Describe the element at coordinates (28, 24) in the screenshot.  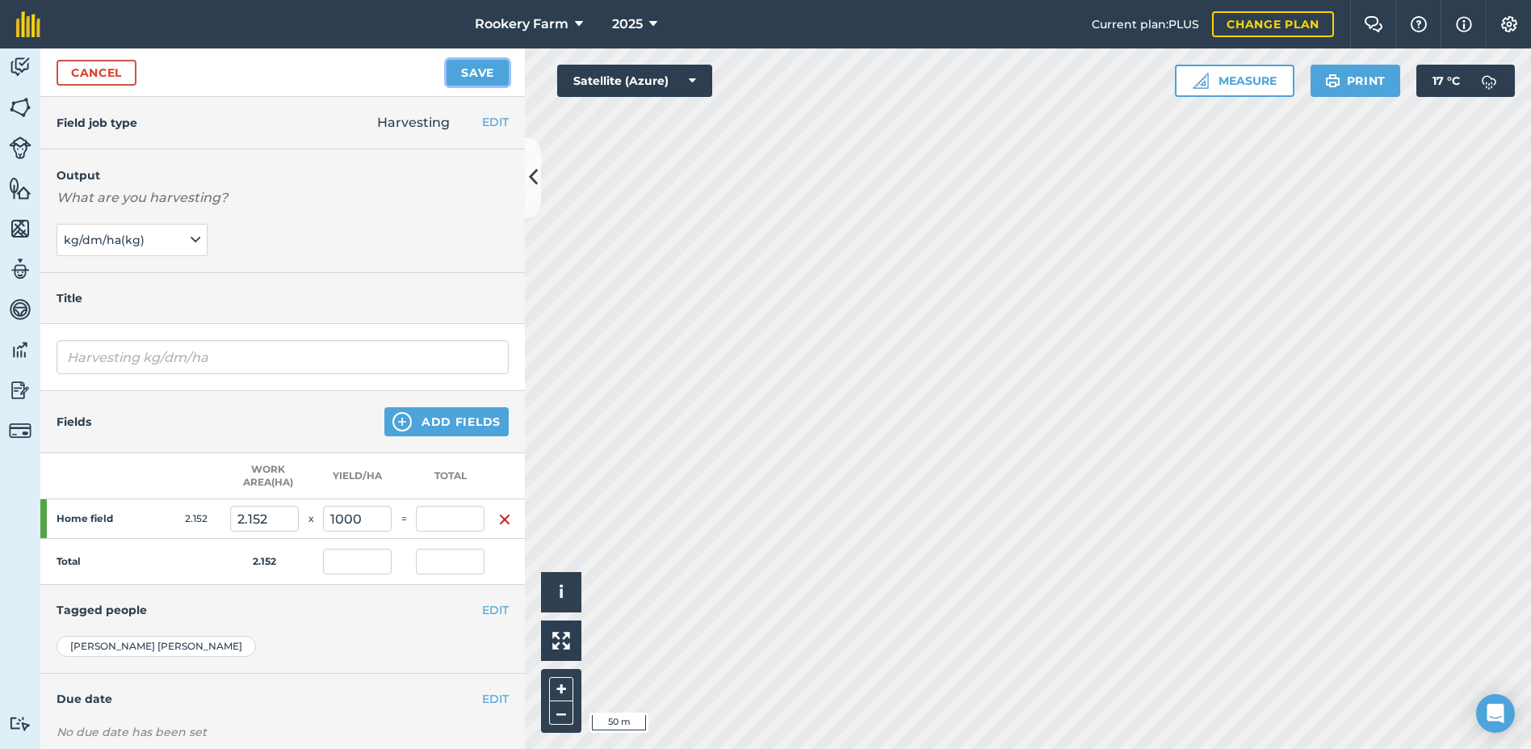
I see `img: fieldmargin Logo` at that location.